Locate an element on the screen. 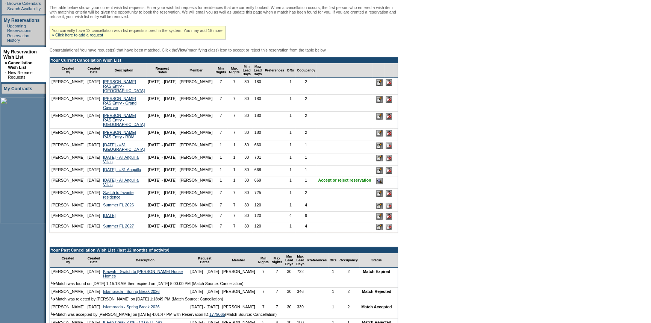 The height and width of the screenshot is (323, 651). td: 669 is located at coordinates (258, 182).